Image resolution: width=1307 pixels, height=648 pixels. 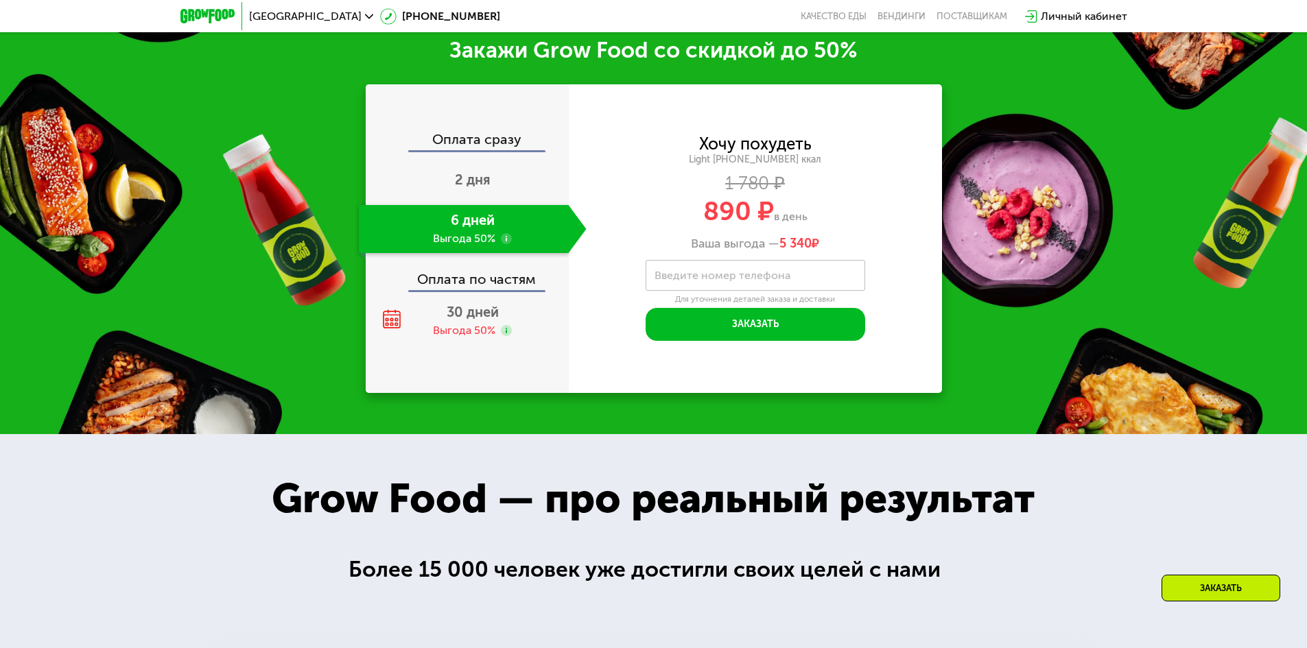 I want to click on span: в день, so click(x=790, y=216).